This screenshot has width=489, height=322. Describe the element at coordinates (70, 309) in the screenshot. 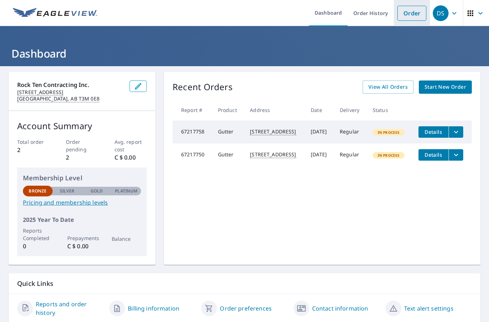

I see `a: Reports and order history` at that location.